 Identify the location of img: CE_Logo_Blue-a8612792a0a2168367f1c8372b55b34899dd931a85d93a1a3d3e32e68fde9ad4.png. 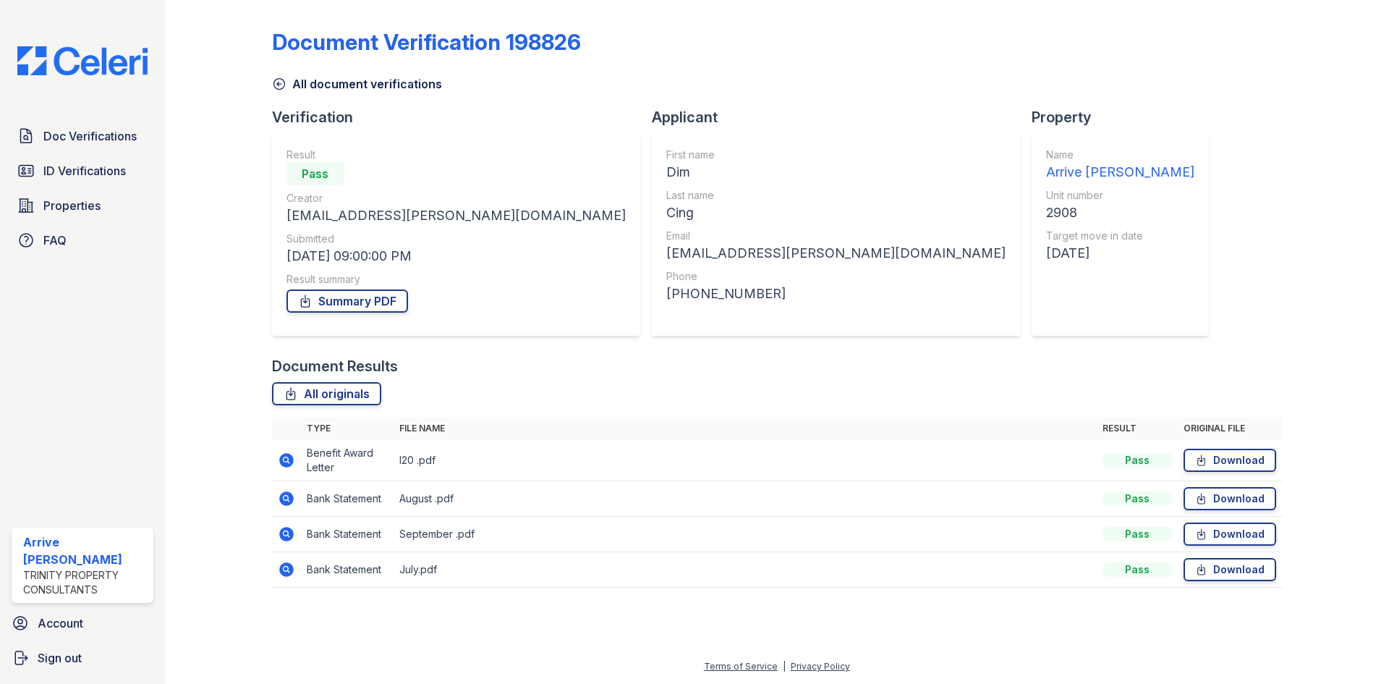
(82, 61).